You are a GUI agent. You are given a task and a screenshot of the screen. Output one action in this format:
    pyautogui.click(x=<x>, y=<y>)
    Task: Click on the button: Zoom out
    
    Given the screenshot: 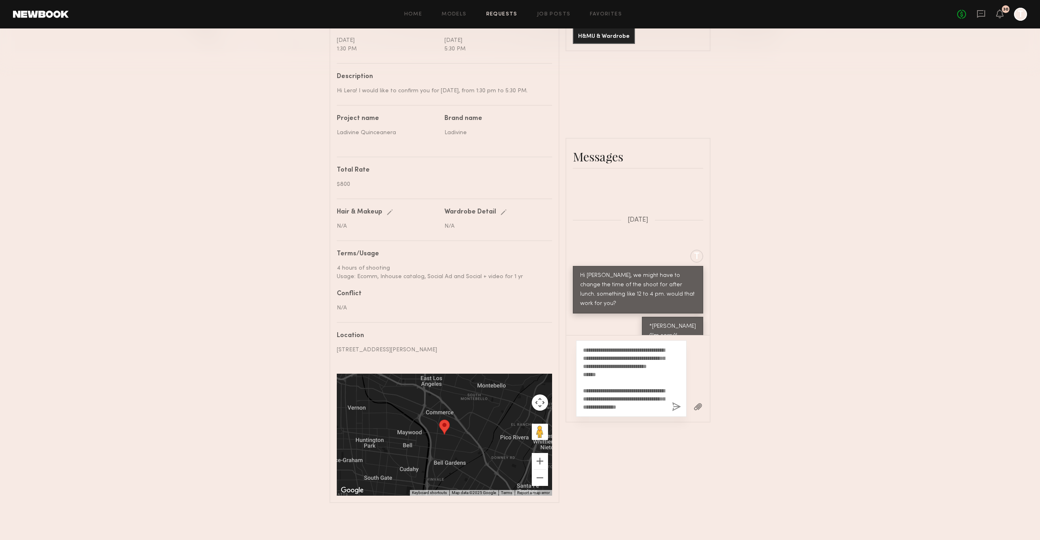 What is the action you would take?
    pyautogui.click(x=540, y=478)
    